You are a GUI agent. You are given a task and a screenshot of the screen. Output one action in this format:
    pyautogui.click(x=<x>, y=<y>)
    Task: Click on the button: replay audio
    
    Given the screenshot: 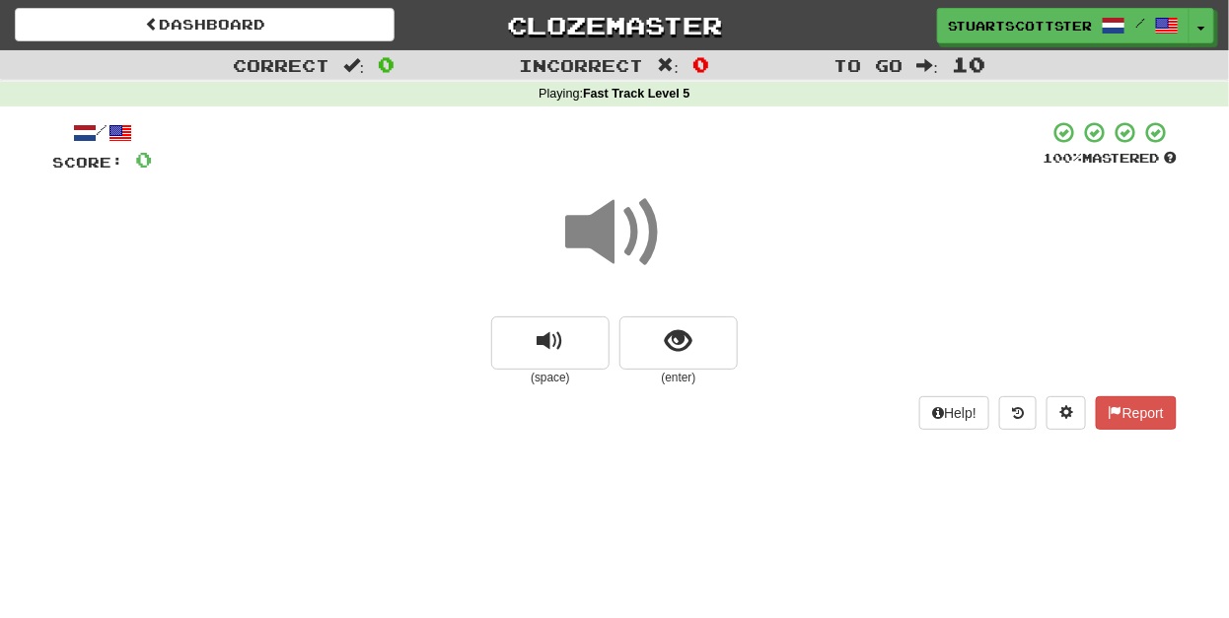 What is the action you would take?
    pyautogui.click(x=550, y=343)
    